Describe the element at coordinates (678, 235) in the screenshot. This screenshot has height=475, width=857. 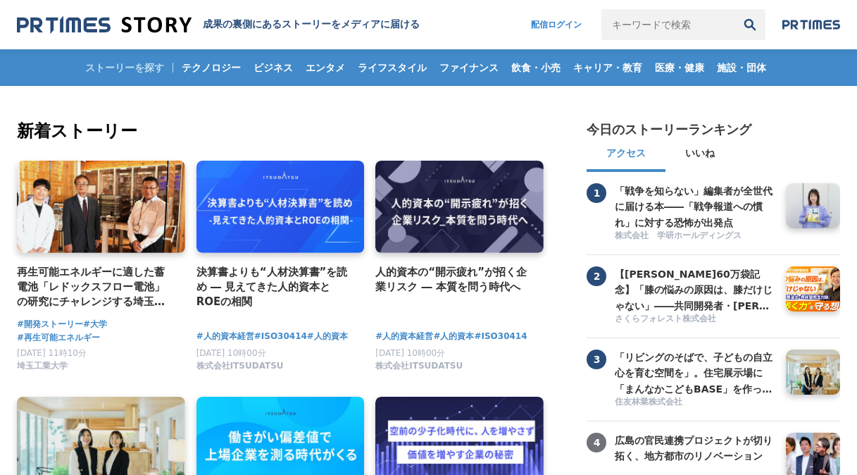
I see `span: 株式会社 学研ホールディングス` at that location.